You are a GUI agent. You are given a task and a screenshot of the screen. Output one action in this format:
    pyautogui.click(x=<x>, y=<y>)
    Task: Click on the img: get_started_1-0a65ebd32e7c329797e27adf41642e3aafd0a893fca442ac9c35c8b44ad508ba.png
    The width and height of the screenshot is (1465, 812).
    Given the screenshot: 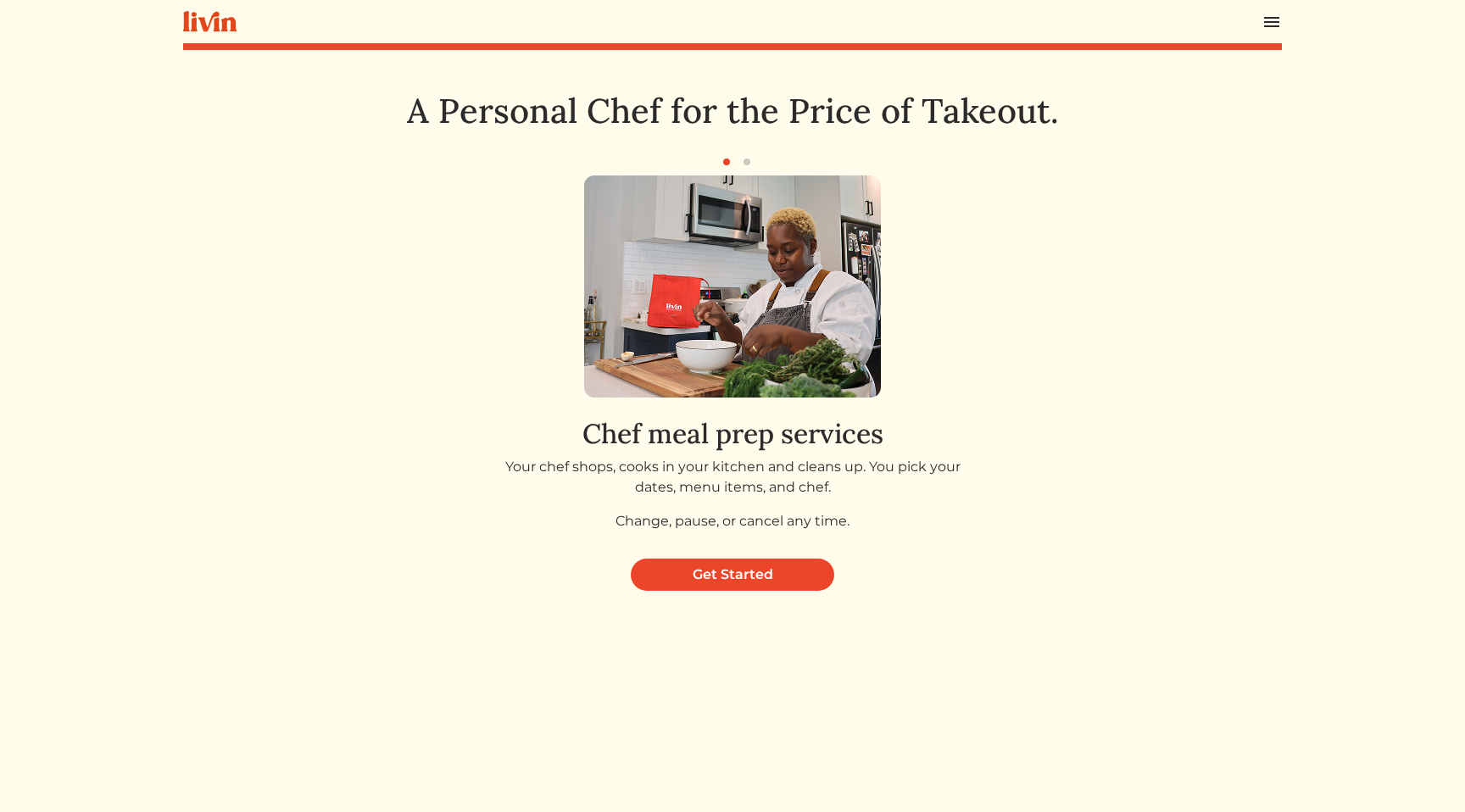 What is the action you would take?
    pyautogui.click(x=732, y=286)
    